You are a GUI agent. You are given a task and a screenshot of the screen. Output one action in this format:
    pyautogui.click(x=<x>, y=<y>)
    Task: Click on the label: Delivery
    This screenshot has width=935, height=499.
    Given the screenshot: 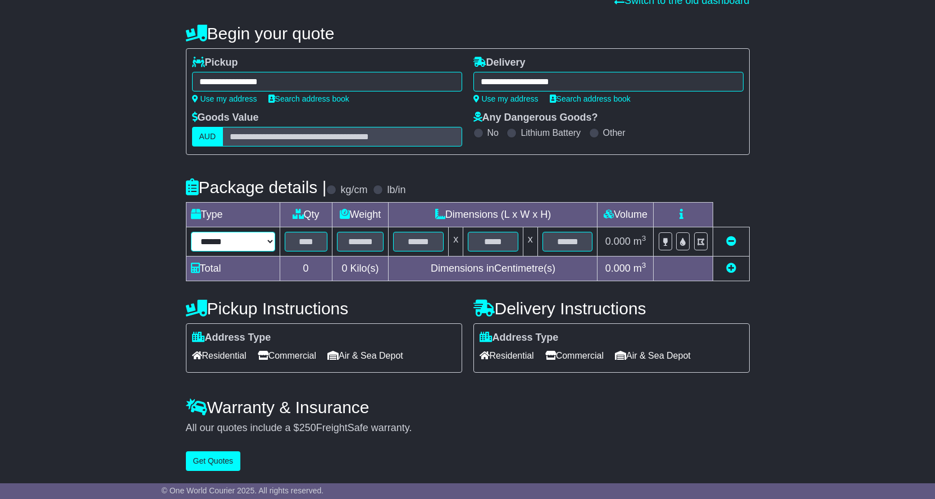 What is the action you would take?
    pyautogui.click(x=499, y=63)
    